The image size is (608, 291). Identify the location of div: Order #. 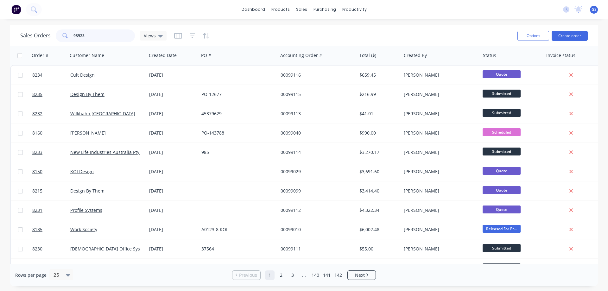
(40, 55).